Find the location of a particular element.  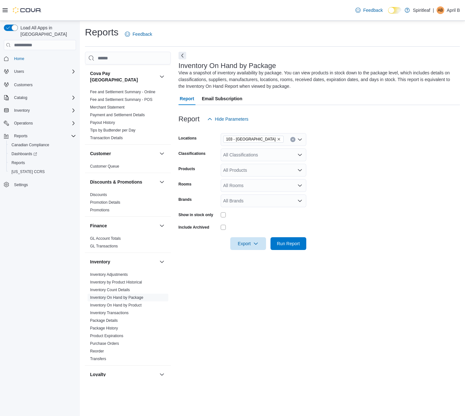

span: Run Report is located at coordinates (289, 244).